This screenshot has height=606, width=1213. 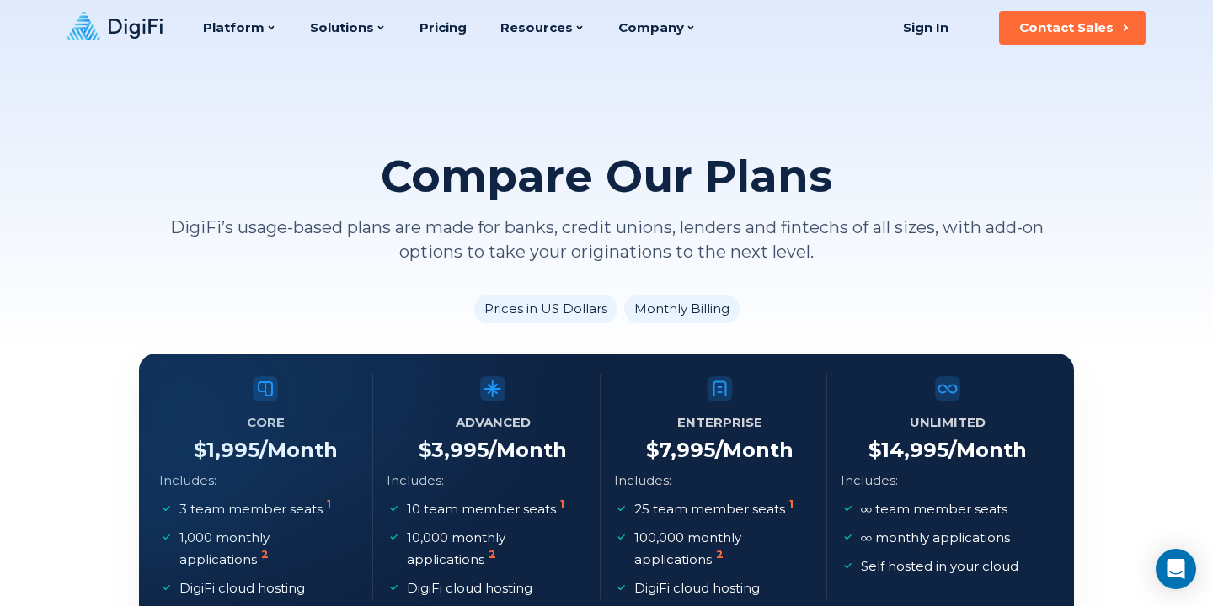 I want to click on h4: $ 3,995, so click(x=493, y=451).